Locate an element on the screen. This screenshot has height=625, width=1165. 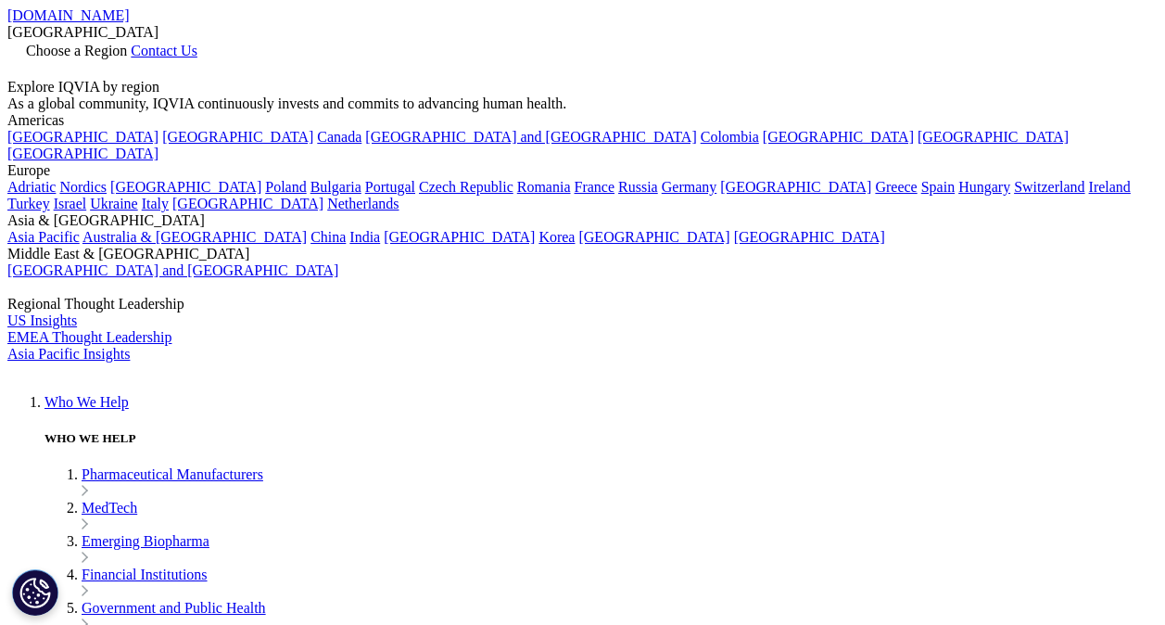
a: Germany is located at coordinates (690, 186).